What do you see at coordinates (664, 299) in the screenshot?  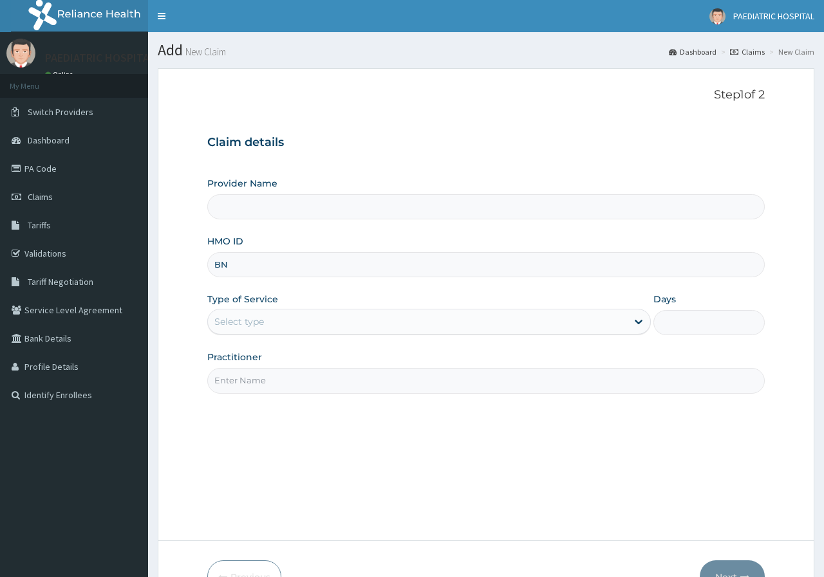 I see `label: Days` at bounding box center [664, 299].